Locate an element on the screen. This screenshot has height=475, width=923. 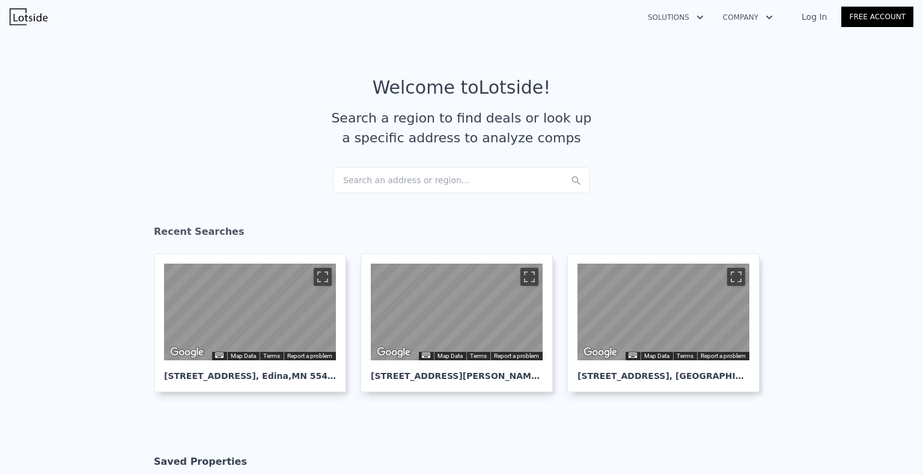
div: Saved Properties is located at coordinates (200, 462).